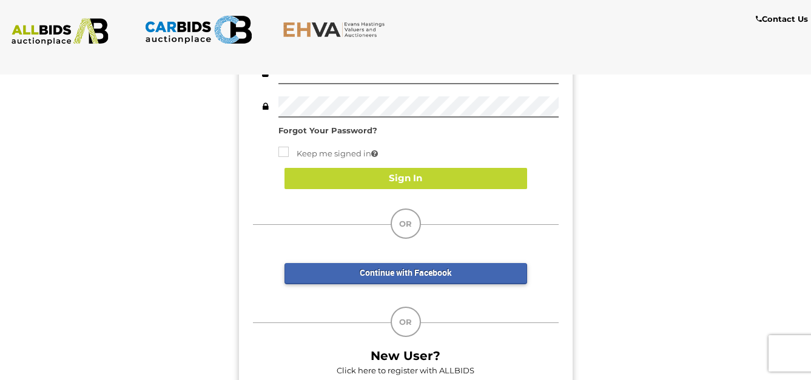 The height and width of the screenshot is (380, 811). What do you see at coordinates (783, 19) in the screenshot?
I see `a: Contact Us` at bounding box center [783, 19].